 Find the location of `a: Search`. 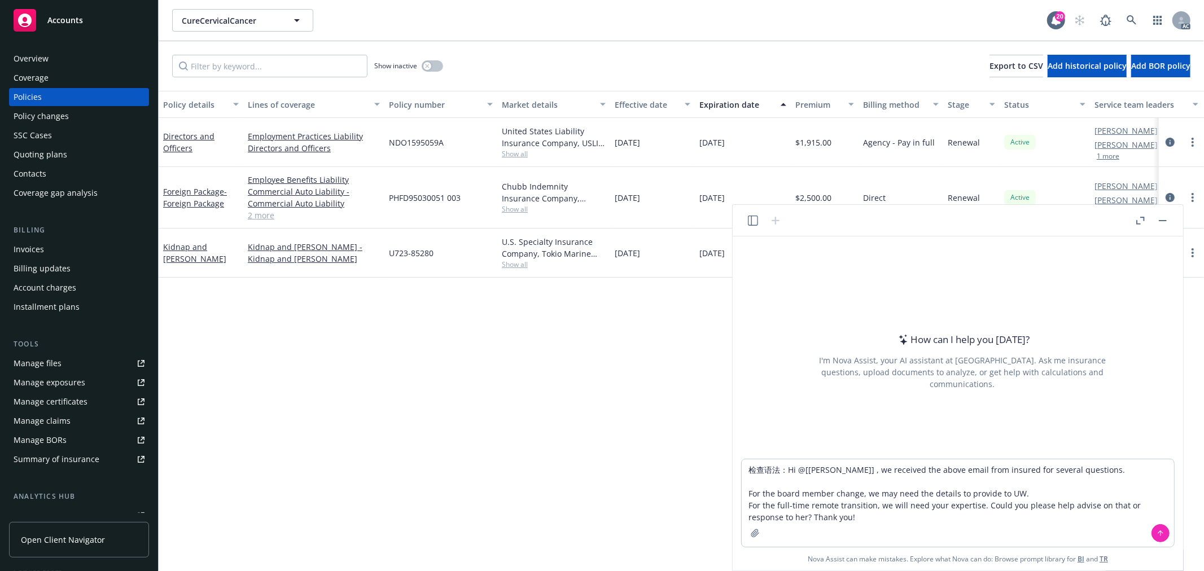

a: Search is located at coordinates (1131, 20).